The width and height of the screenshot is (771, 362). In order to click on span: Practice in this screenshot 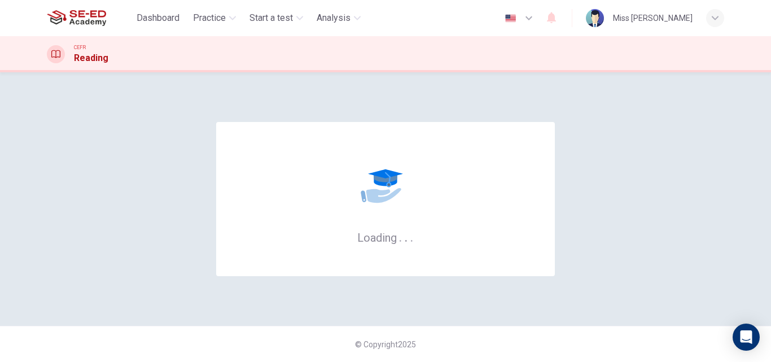, I will do `click(209, 18)`.